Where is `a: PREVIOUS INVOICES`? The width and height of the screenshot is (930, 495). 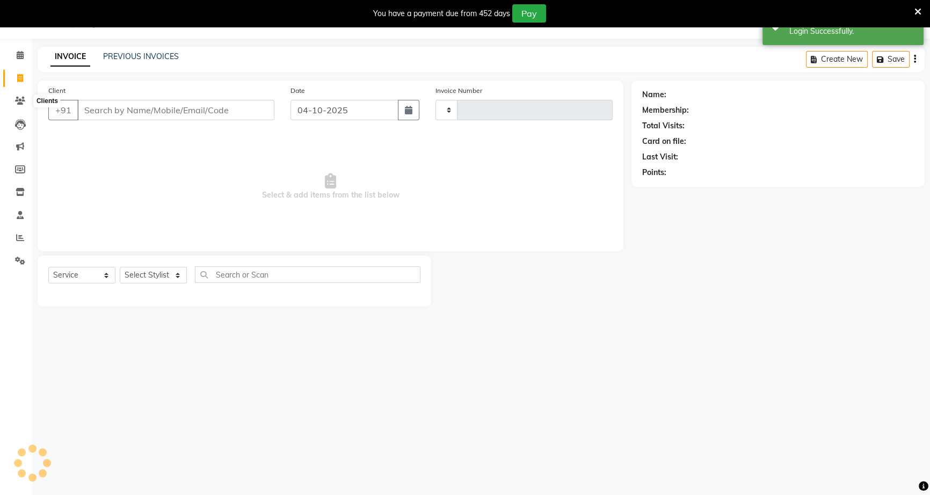
a: PREVIOUS INVOICES is located at coordinates (141, 56).